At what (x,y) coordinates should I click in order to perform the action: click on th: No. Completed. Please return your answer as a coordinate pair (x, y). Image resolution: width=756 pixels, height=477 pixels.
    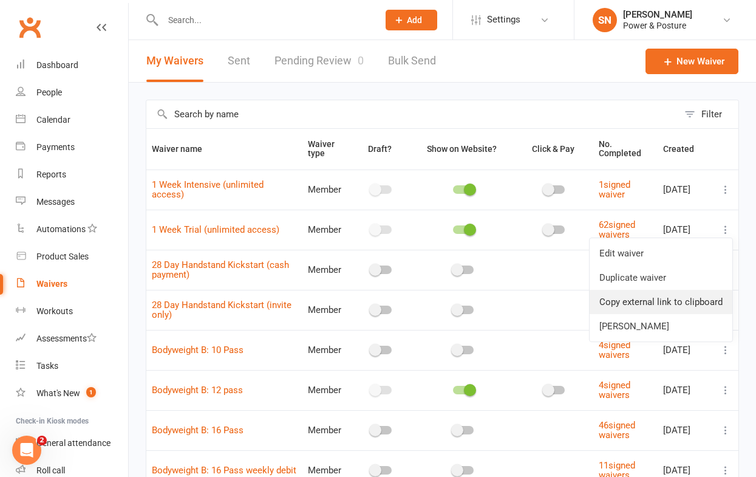
    Looking at the image, I should click on (625, 149).